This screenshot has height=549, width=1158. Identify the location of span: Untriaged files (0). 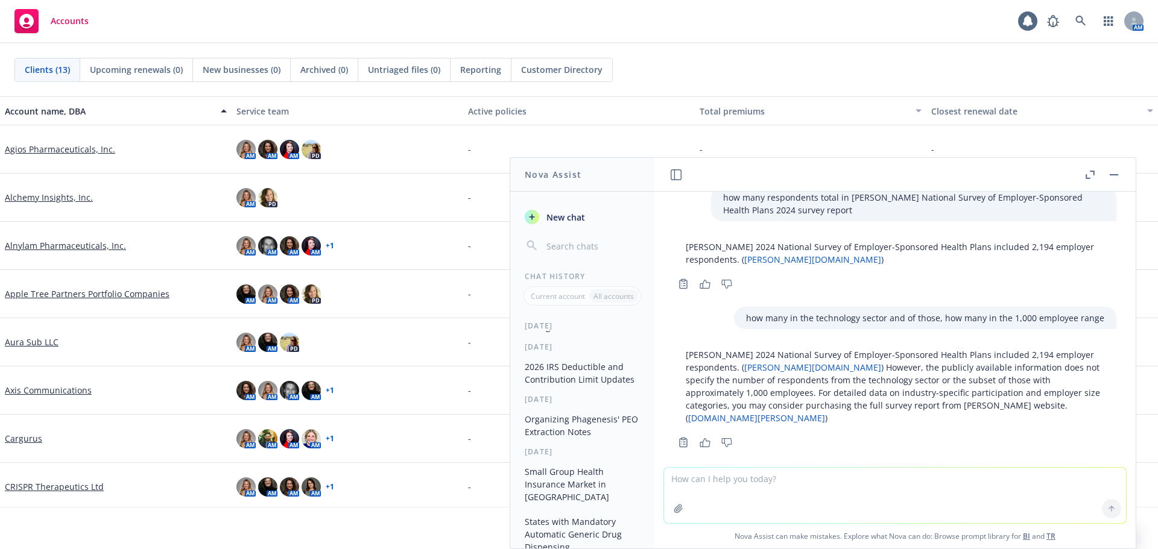
(404, 69).